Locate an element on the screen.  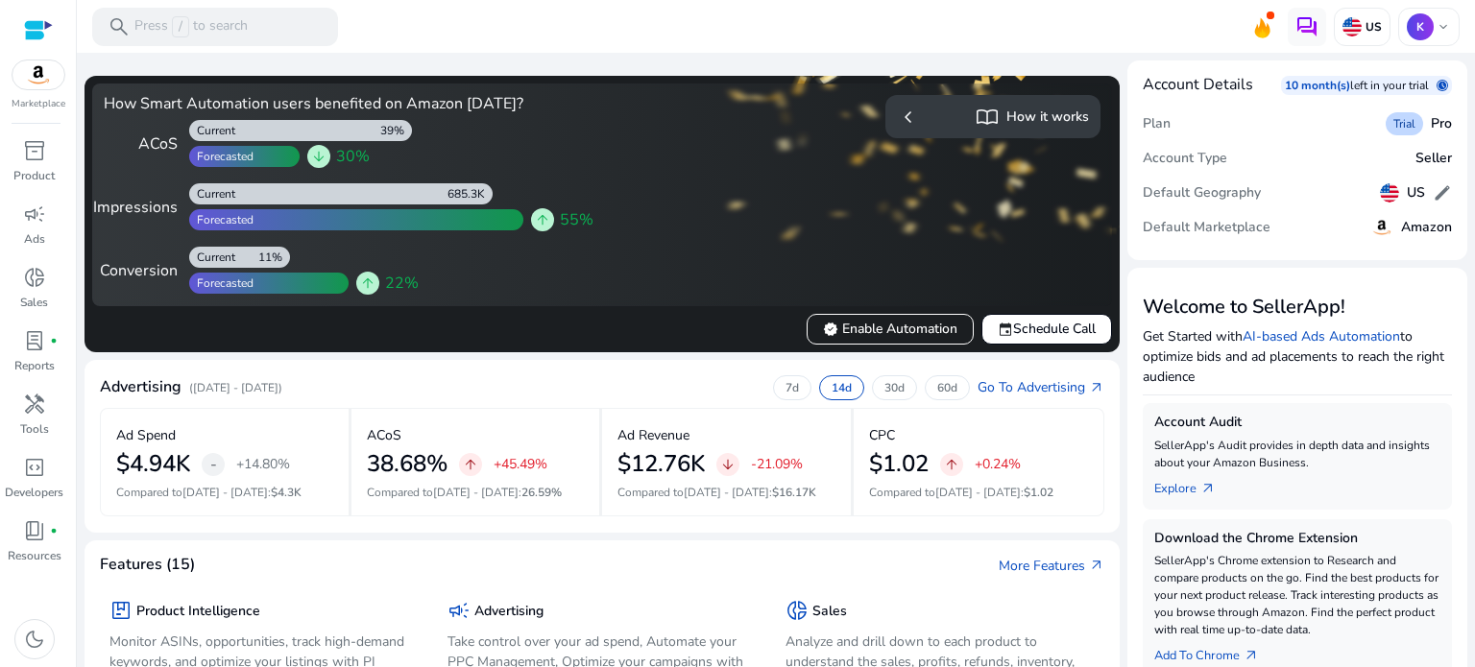
h5: How it works is located at coordinates (1048, 117).